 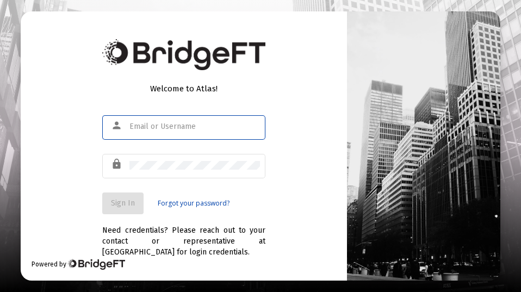 What do you see at coordinates (123, 203) in the screenshot?
I see `button: Sign In` at bounding box center [123, 203].